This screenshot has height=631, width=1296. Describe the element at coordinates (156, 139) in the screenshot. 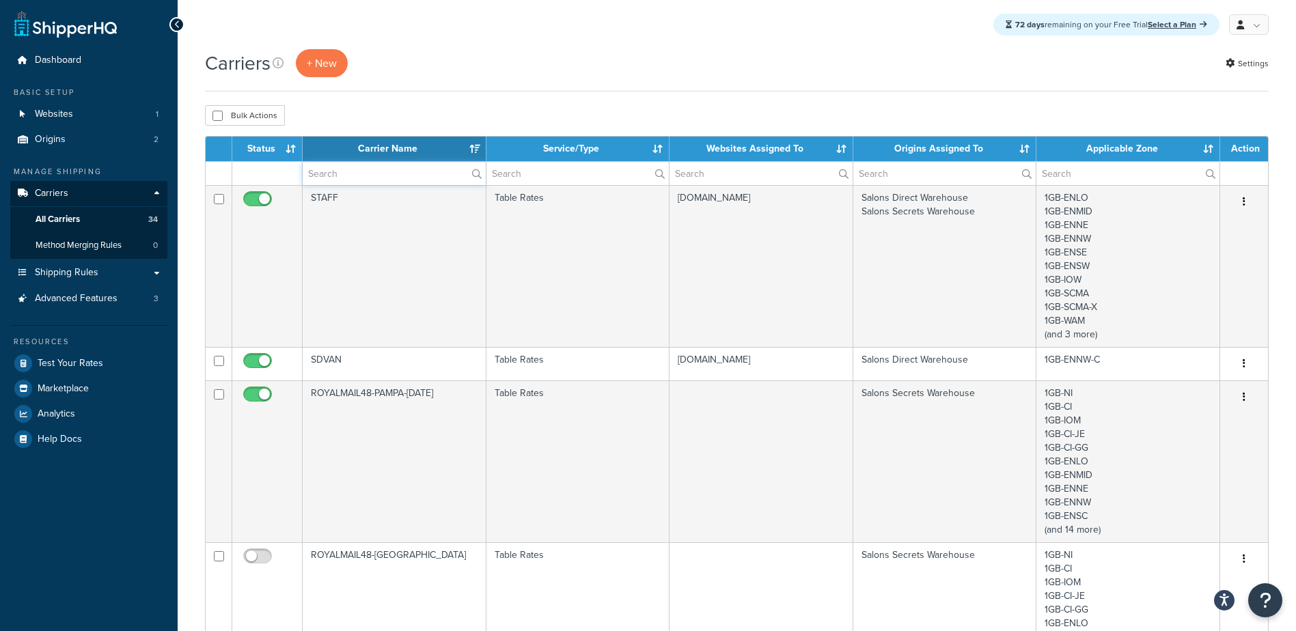

I see `span: 2` at that location.